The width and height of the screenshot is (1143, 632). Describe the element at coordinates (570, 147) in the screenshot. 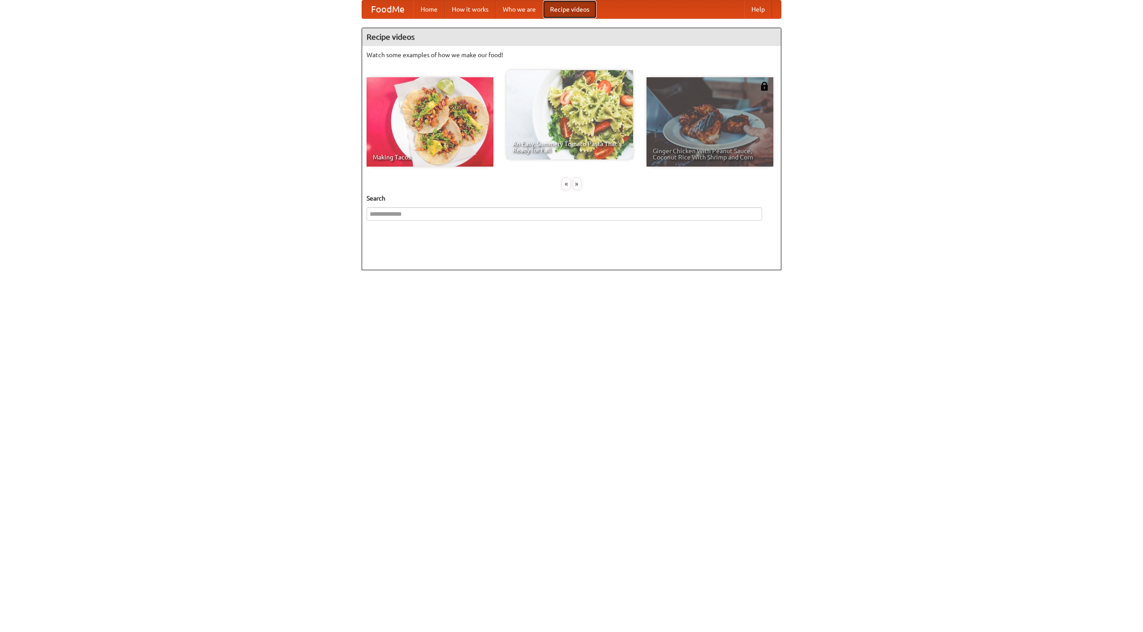

I see `span: An Easy, Summery Tomato Pasta That's Ready for Fall` at that location.